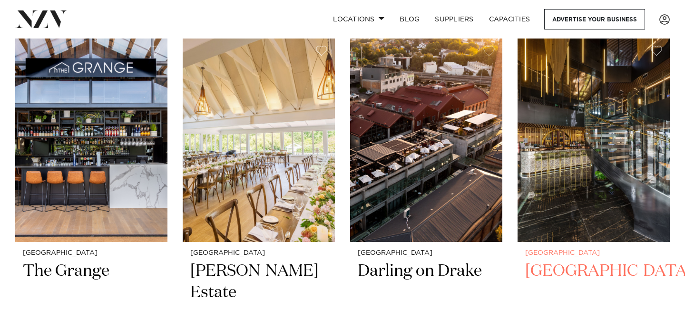 This screenshot has width=685, height=320. Describe the element at coordinates (409, 19) in the screenshot. I see `a: BLOG` at that location.